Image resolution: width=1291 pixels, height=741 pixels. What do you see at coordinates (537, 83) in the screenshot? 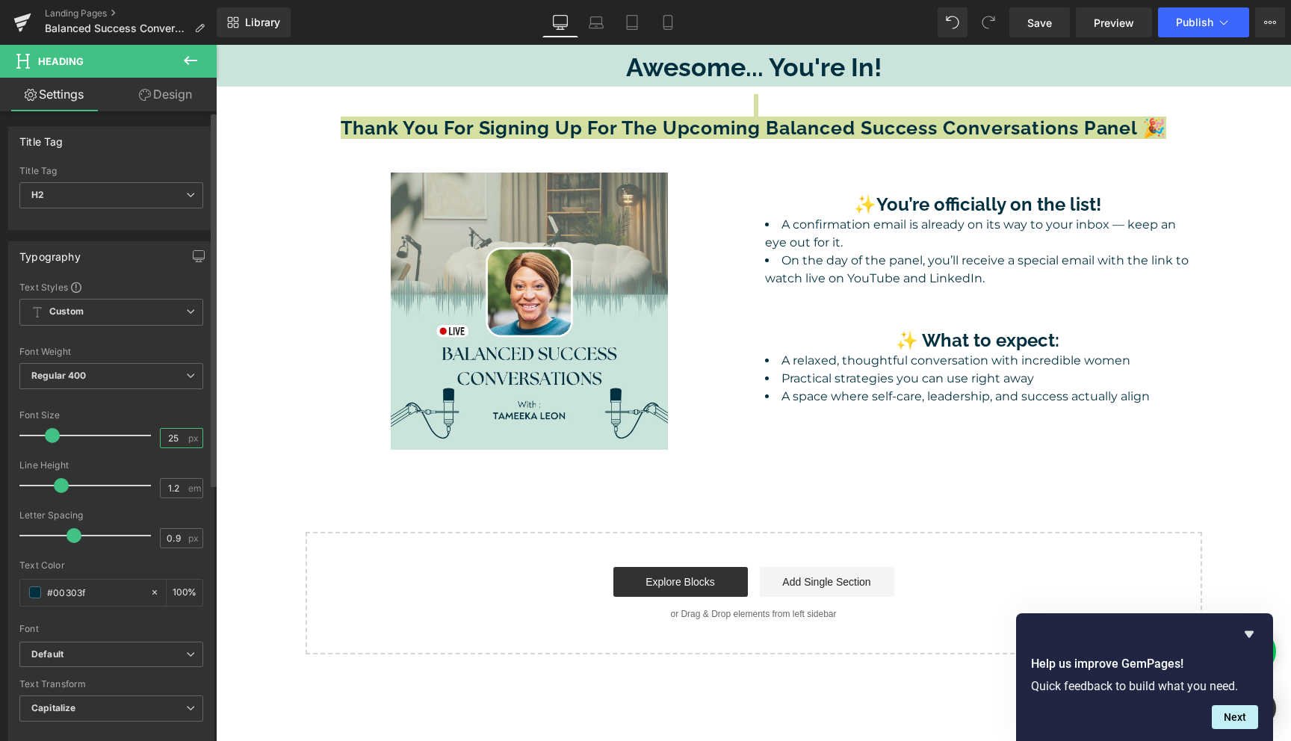
I see `b: Thank you for signing up for the upcoming Balanced Success Conversations panel 🎉` at bounding box center [537, 83].